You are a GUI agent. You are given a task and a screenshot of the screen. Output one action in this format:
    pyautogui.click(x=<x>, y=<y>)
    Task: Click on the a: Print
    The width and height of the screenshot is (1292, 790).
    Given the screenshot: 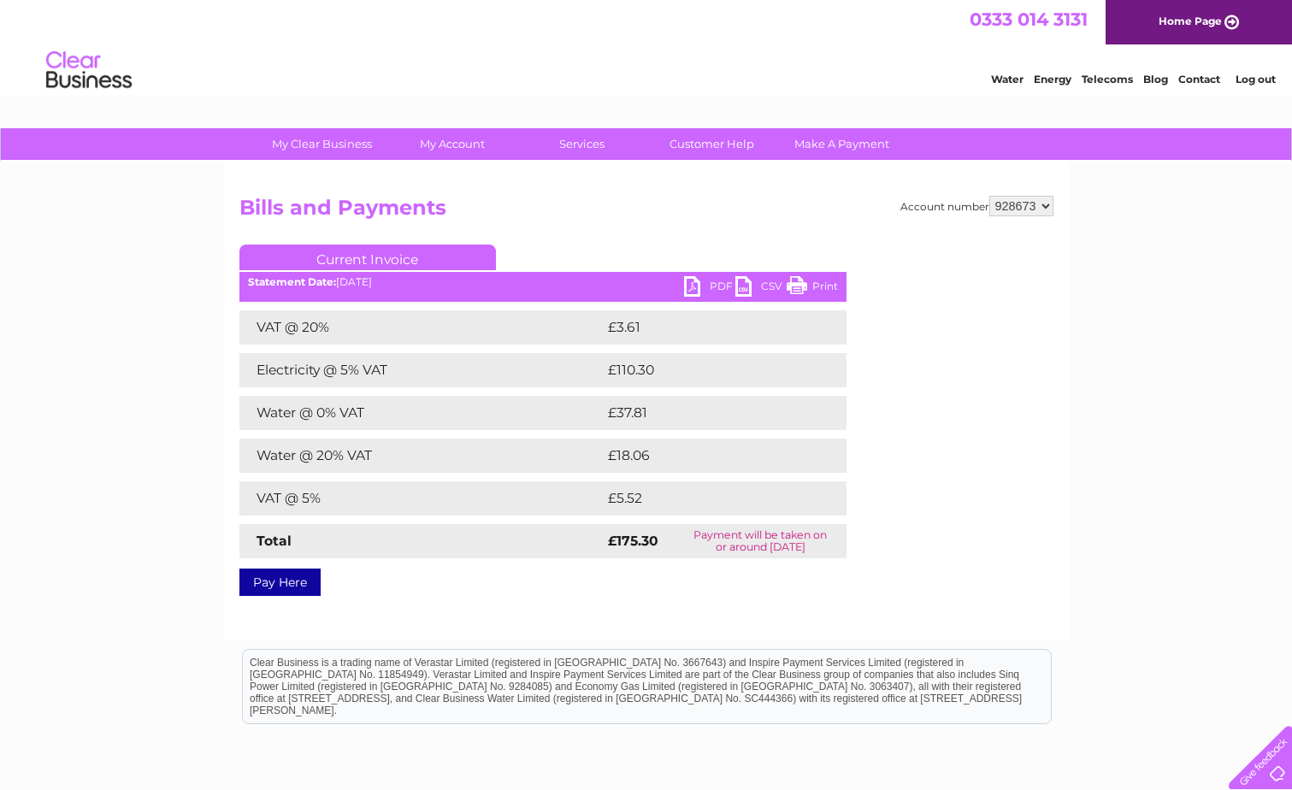 What is the action you would take?
    pyautogui.click(x=812, y=288)
    